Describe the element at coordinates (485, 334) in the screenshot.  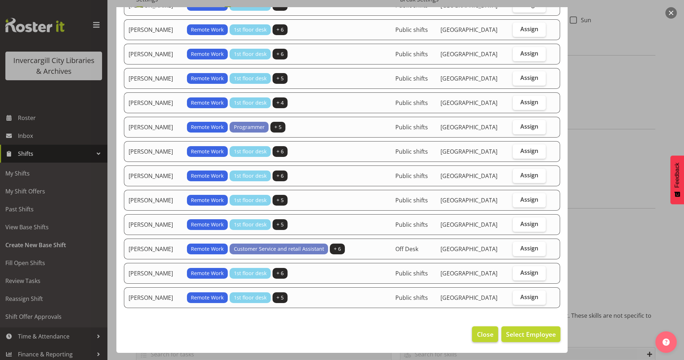
I see `span: Close` at that location.